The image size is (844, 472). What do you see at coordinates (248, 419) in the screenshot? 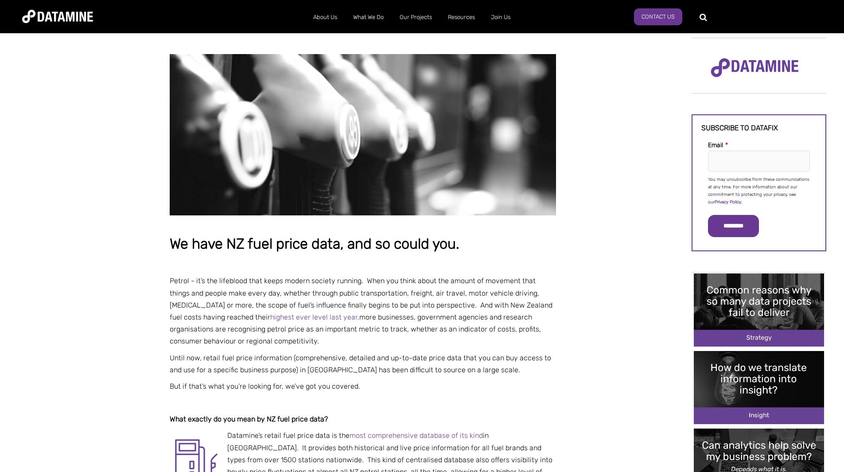
I see `strong: What exactly do you mean by NZ fuel price data?` at bounding box center [248, 419].